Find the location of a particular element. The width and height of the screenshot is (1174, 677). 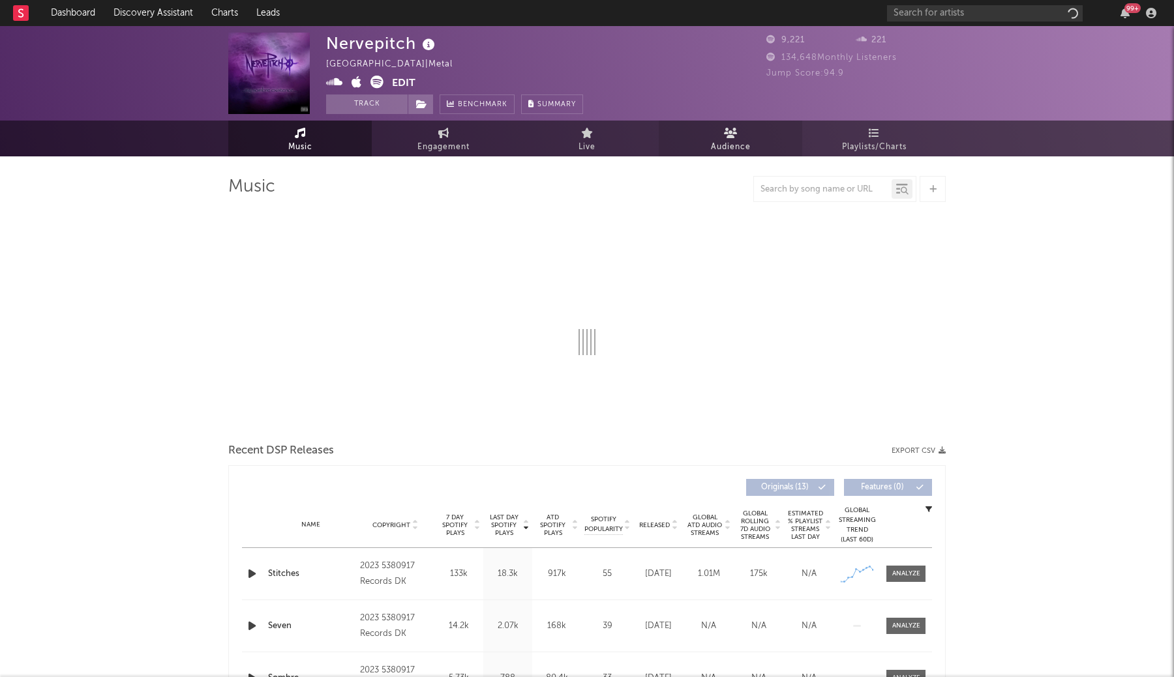

div: 55 is located at coordinates (607, 574).